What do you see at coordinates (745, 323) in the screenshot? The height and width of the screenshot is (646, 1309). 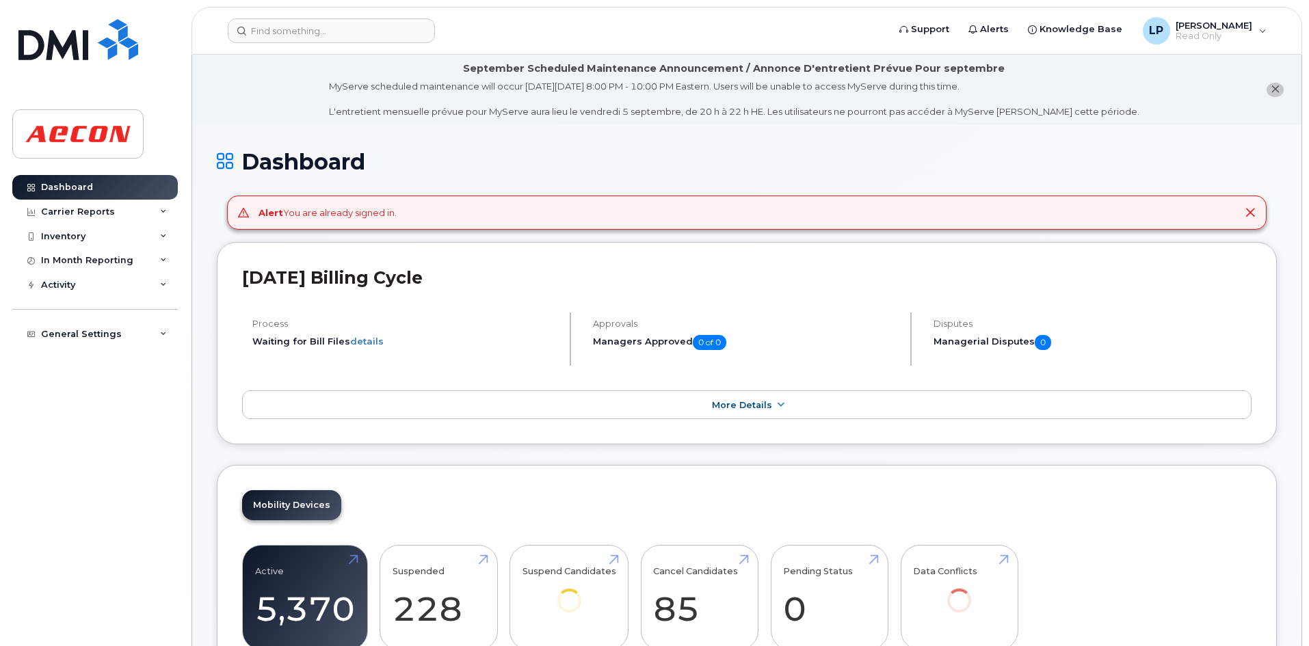 I see `h4: Approvals` at bounding box center [745, 323].